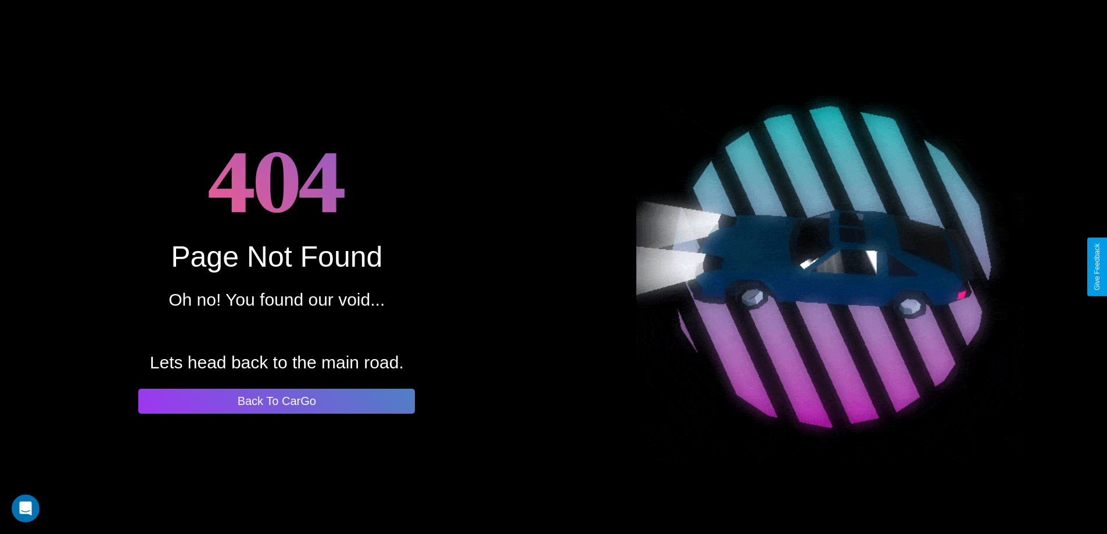 This screenshot has width=1107, height=534. What do you see at coordinates (26, 509) in the screenshot?
I see `div: Open Intercom Messenger` at bounding box center [26, 509].